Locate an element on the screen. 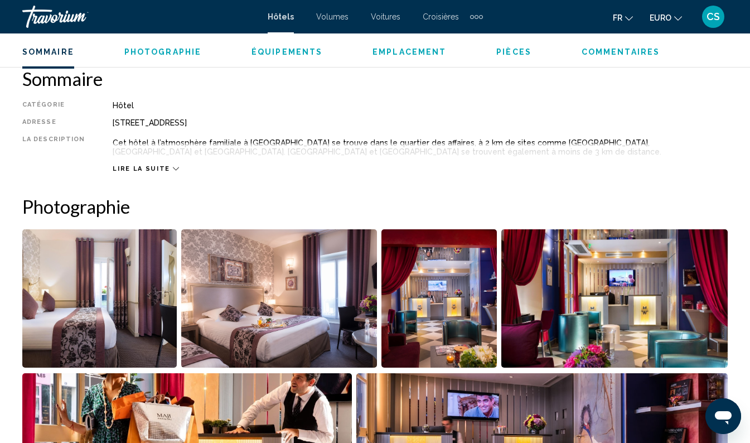  span: Commentaires is located at coordinates (620, 52).